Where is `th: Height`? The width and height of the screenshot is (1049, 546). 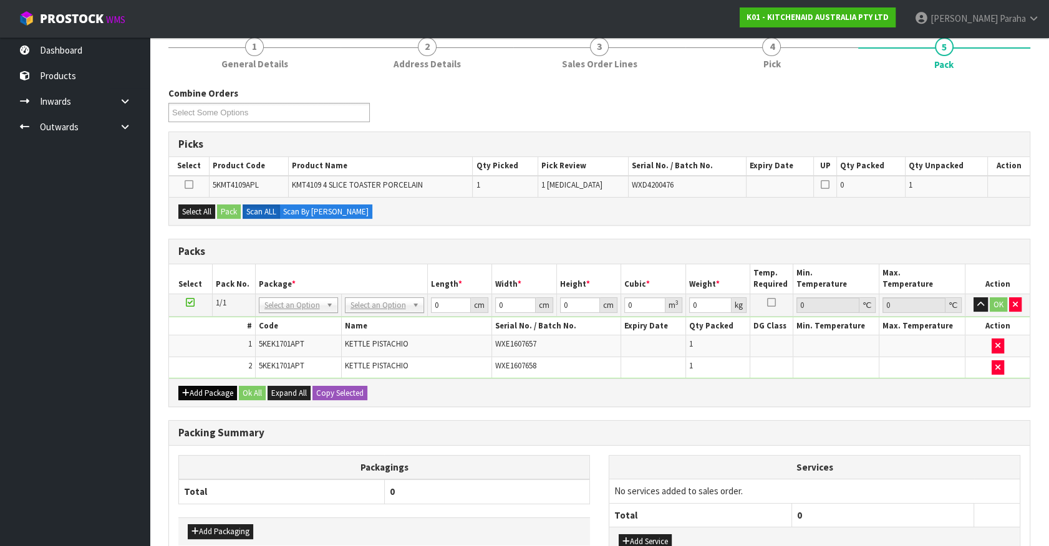
th: Height is located at coordinates (588, 279).